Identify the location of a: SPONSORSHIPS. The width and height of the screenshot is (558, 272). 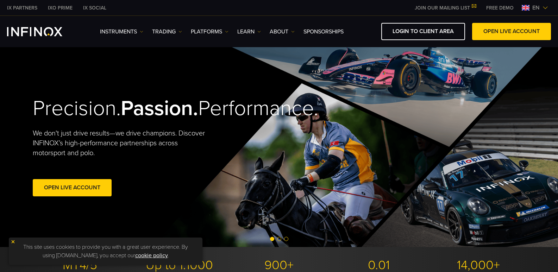
(323, 32).